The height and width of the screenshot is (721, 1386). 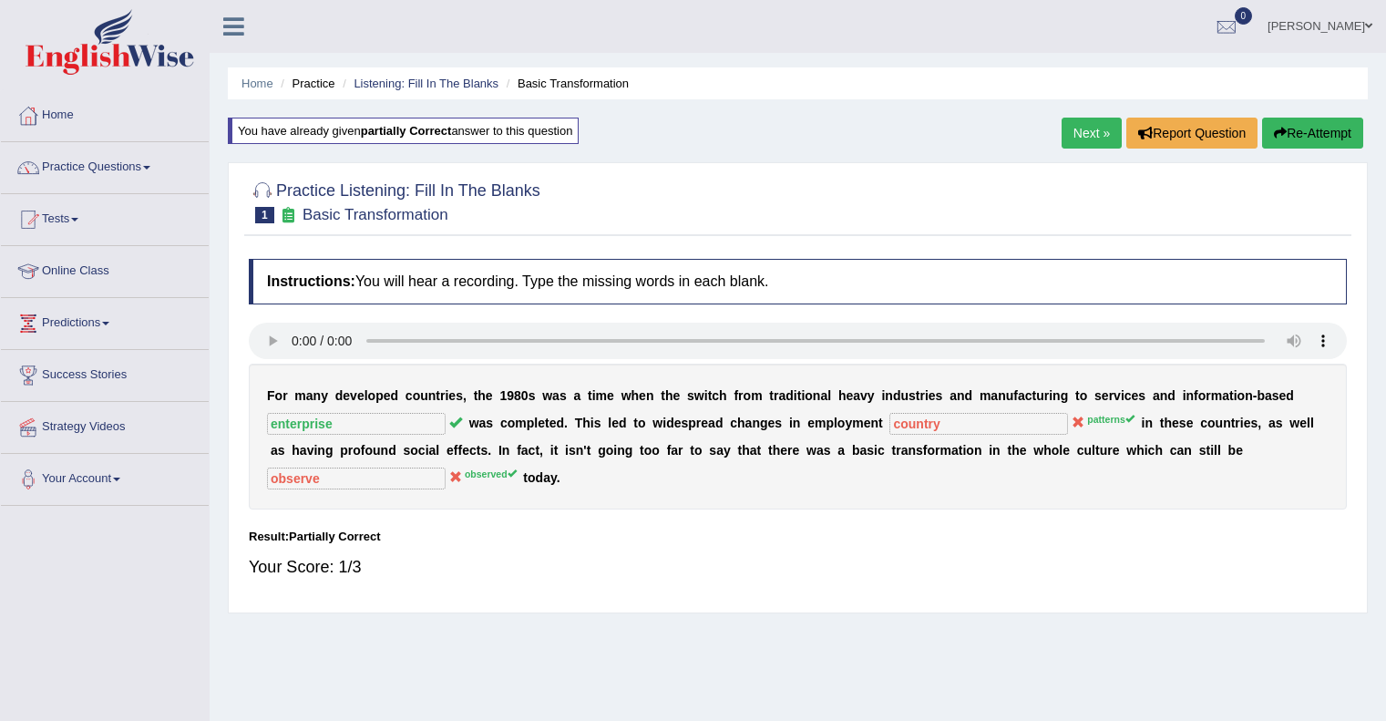 What do you see at coordinates (356, 424) in the screenshot?
I see `input: blank` at bounding box center [356, 424].